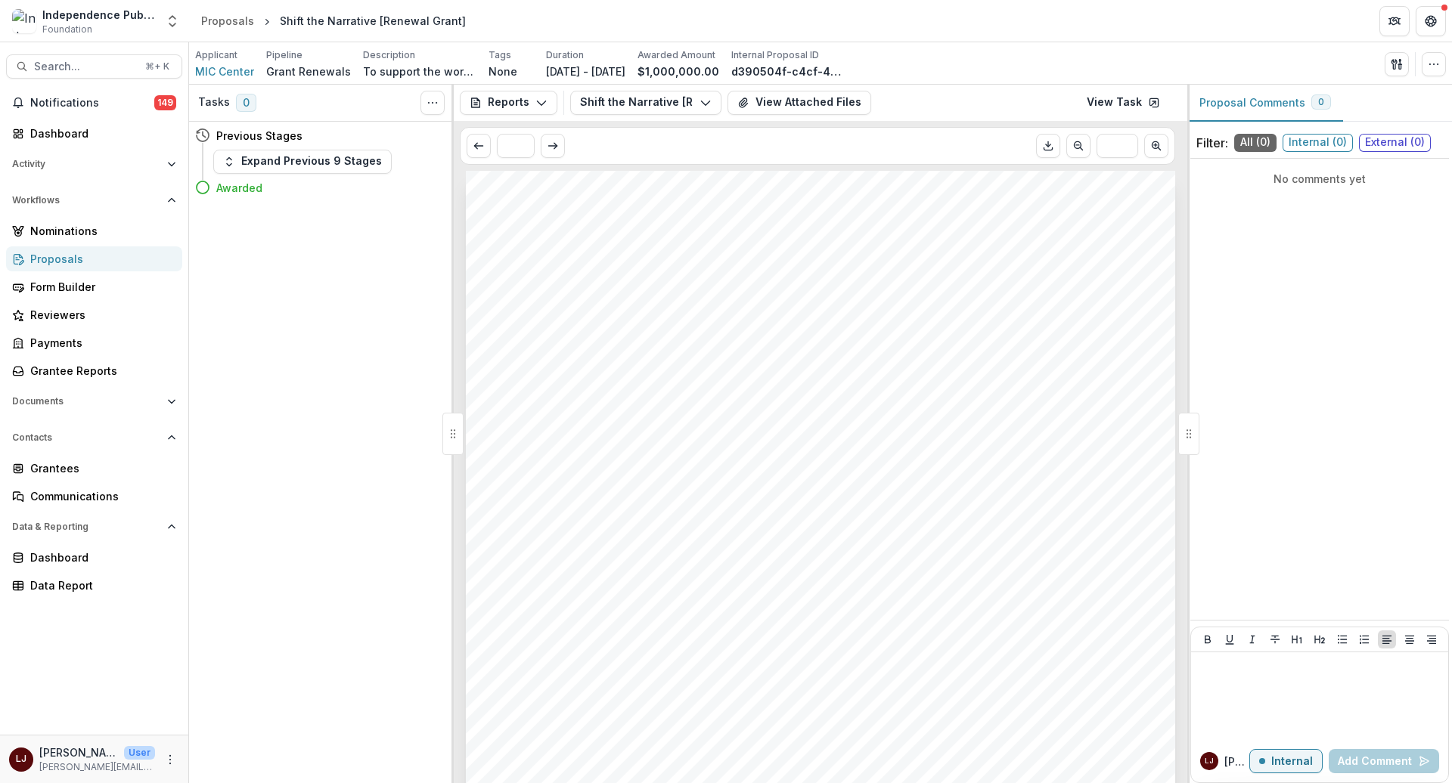 The height and width of the screenshot is (783, 1452). Describe the element at coordinates (302, 162) in the screenshot. I see `button: Expand Previous 9 Stages` at that location.